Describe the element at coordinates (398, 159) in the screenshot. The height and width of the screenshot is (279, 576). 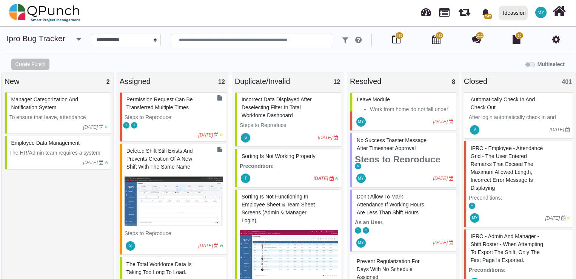
I see `strong: Steps to Reproduce` at that location.